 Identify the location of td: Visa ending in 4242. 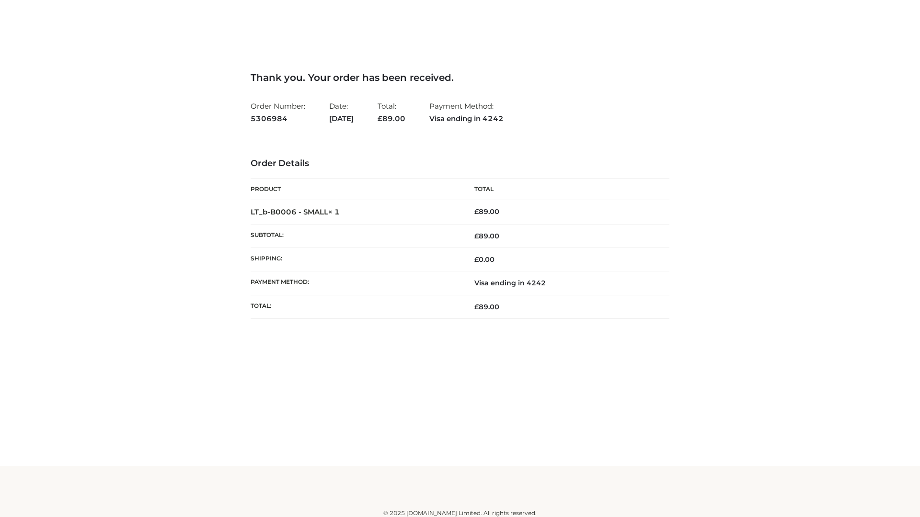
(564, 283).